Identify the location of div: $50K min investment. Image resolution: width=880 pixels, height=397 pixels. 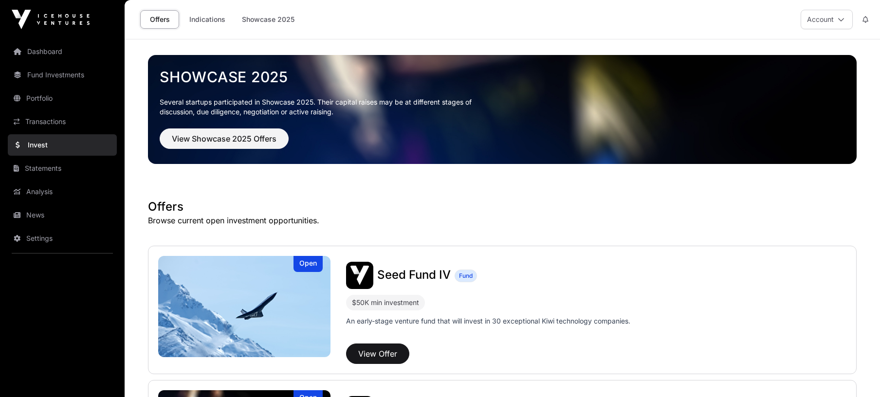
(385, 303).